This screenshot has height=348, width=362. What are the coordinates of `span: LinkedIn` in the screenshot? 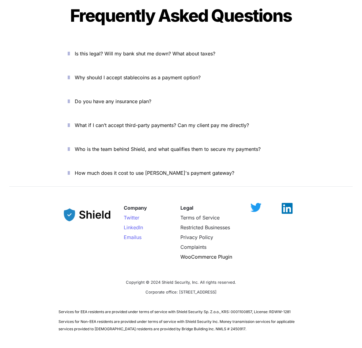 It's located at (133, 228).